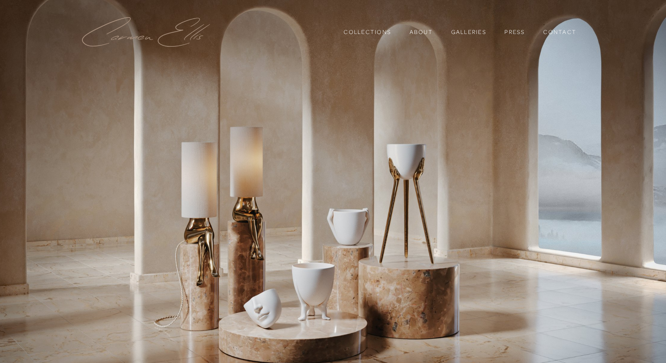 Image resolution: width=666 pixels, height=363 pixels. Describe the element at coordinates (514, 32) in the screenshot. I see `a: Press` at that location.